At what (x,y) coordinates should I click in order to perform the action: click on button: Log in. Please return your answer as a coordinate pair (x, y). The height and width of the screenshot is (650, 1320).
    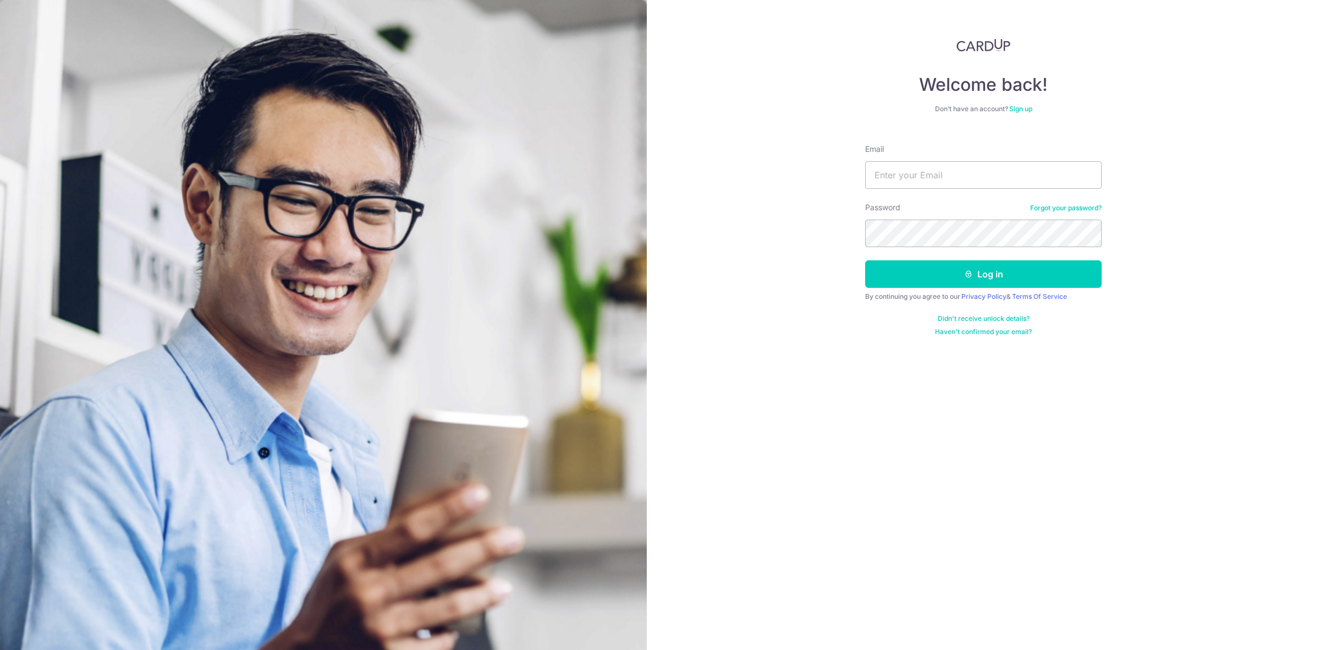
    Looking at the image, I should click on (984, 274).